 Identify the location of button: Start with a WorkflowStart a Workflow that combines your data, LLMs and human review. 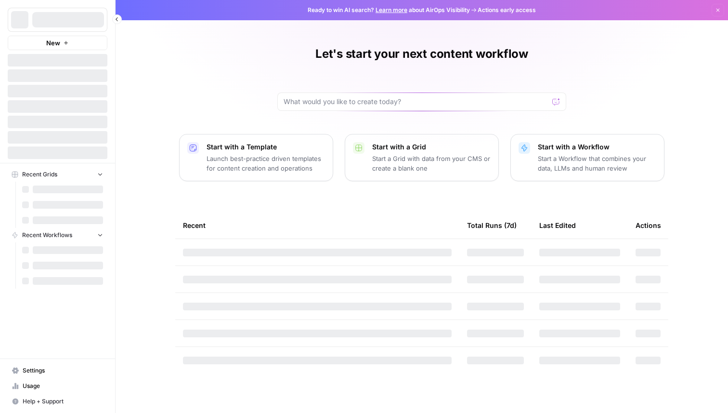
(587, 157).